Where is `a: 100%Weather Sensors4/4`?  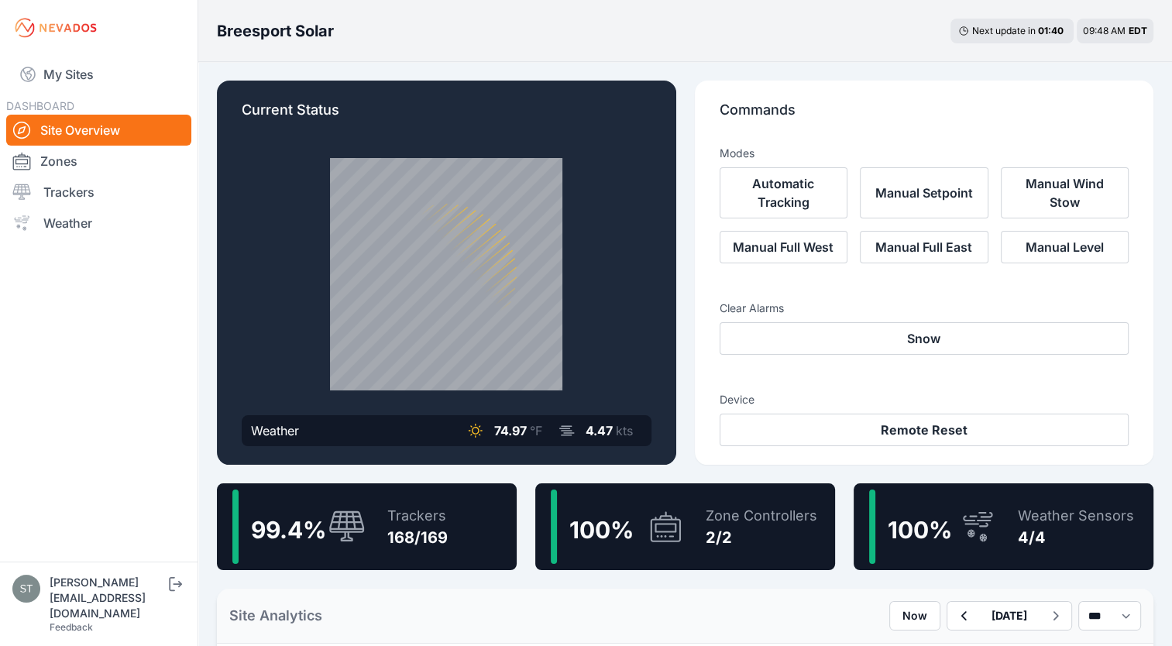
a: 100%Weather Sensors4/4 is located at coordinates (1003, 527).